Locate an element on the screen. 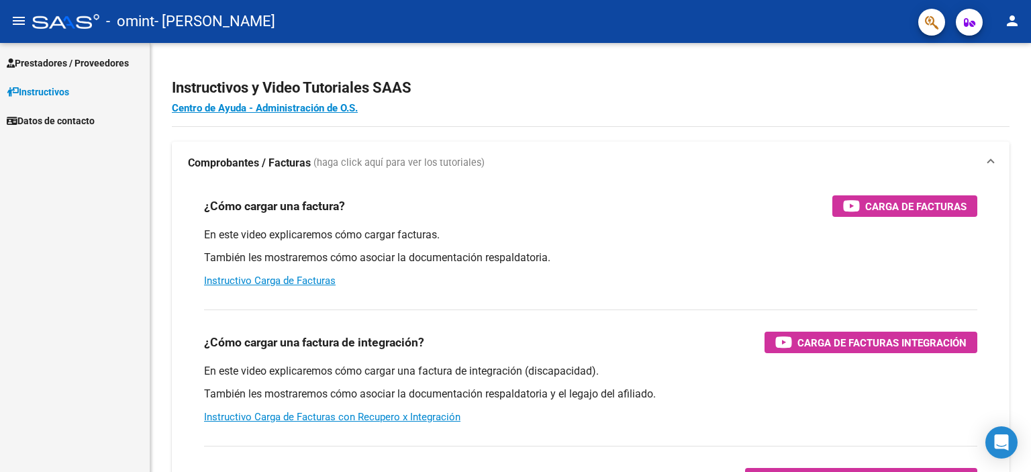  h3: ¿Cómo cargar una factura? is located at coordinates (275, 206).